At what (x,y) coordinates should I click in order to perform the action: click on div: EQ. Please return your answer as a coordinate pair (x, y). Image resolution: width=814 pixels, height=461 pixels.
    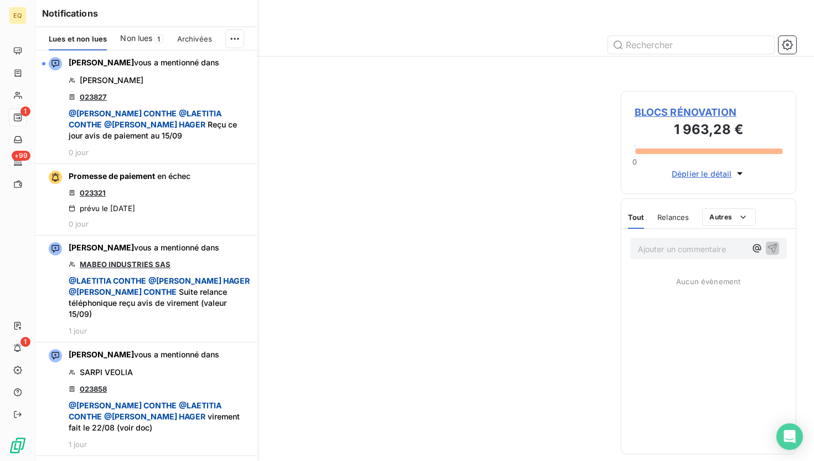
    Looking at the image, I should click on (18, 16).